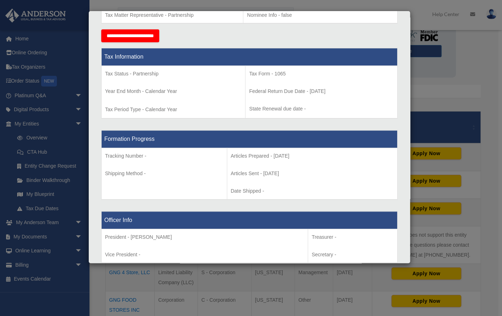  Describe the element at coordinates (164, 156) in the screenshot. I see `p: Tracking Number -` at that location.